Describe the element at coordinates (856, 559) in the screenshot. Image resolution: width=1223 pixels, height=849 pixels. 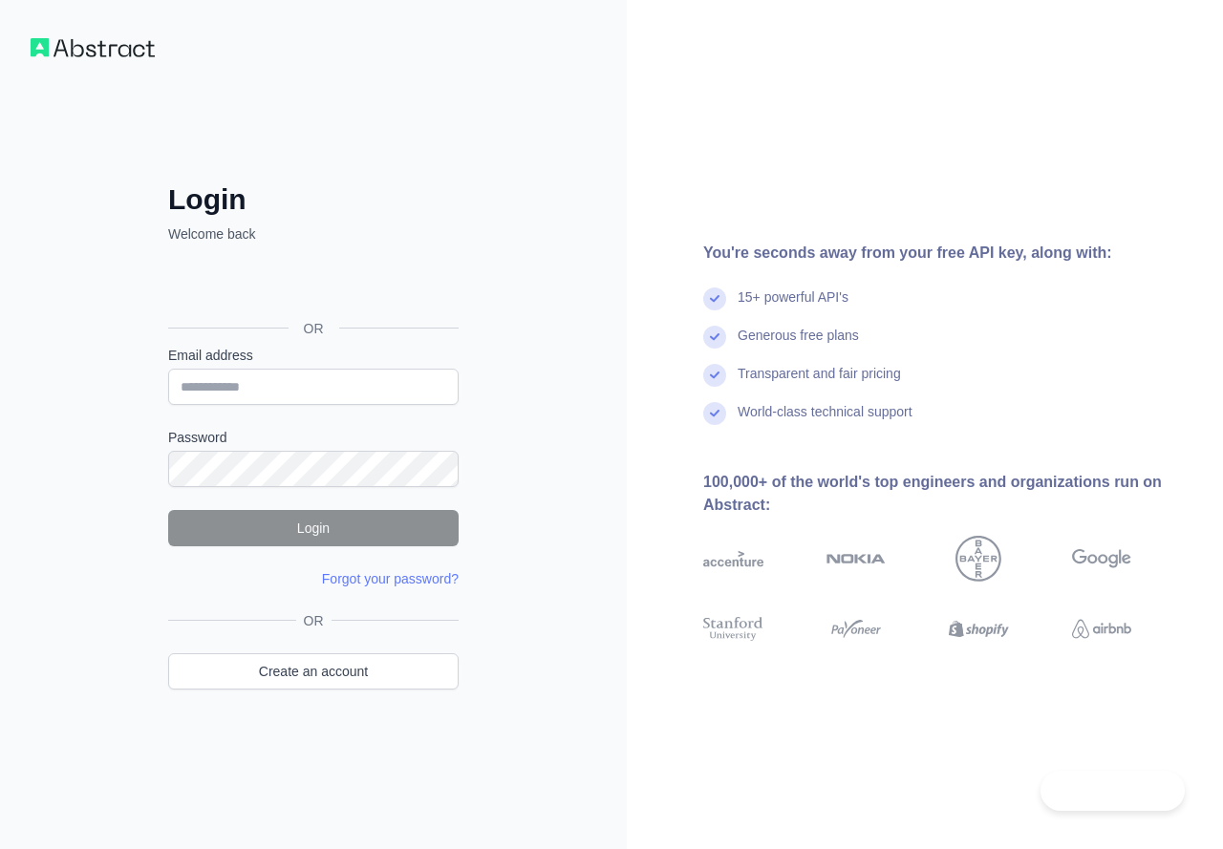
I see `img: nokia` at that location.